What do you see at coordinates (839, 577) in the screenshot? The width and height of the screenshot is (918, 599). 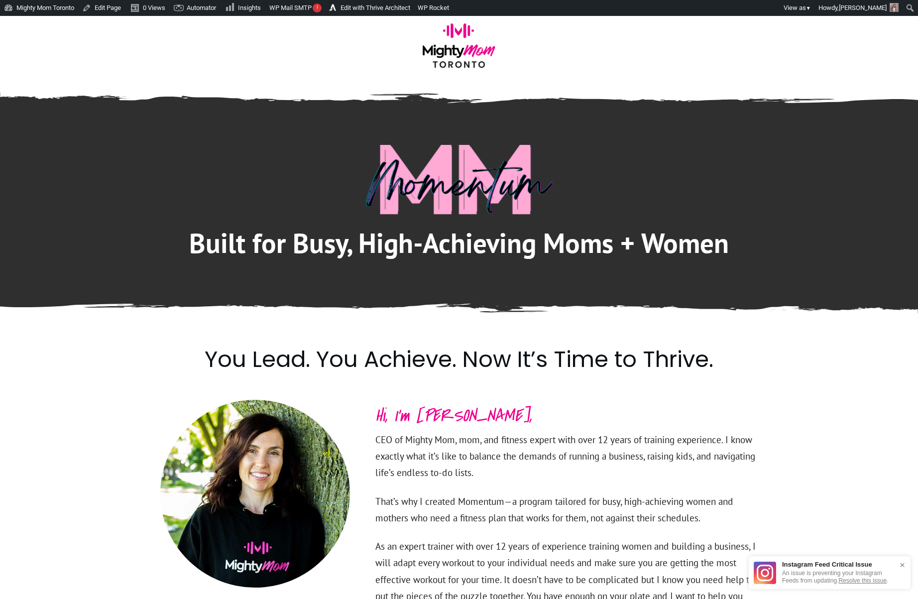 I see `p: An issue is preventing your Instagram Feeds from updating. .` at bounding box center [839, 577].